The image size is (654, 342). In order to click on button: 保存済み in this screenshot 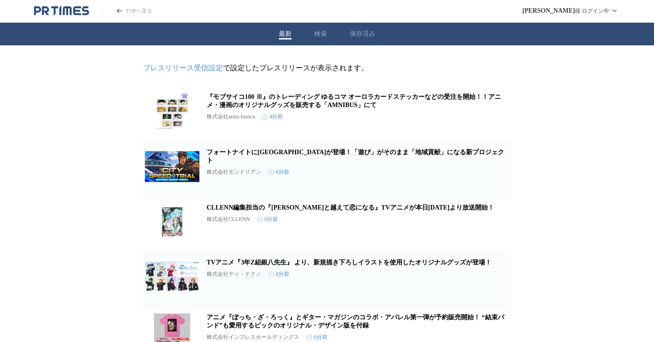, I will do `click(362, 34)`.